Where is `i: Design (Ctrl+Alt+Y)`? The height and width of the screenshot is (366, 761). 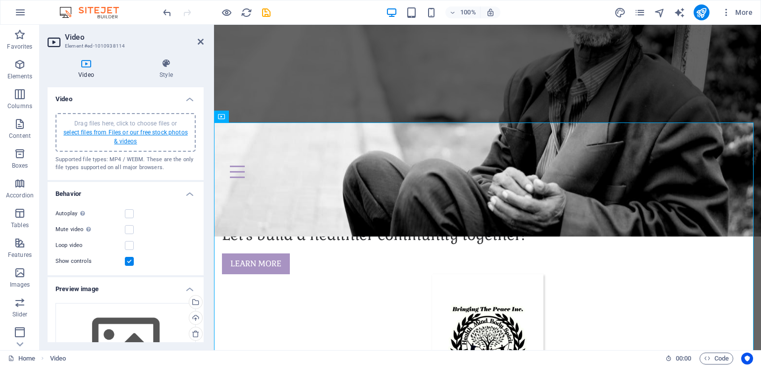 i: Design (Ctrl+Alt+Y) is located at coordinates (620, 12).